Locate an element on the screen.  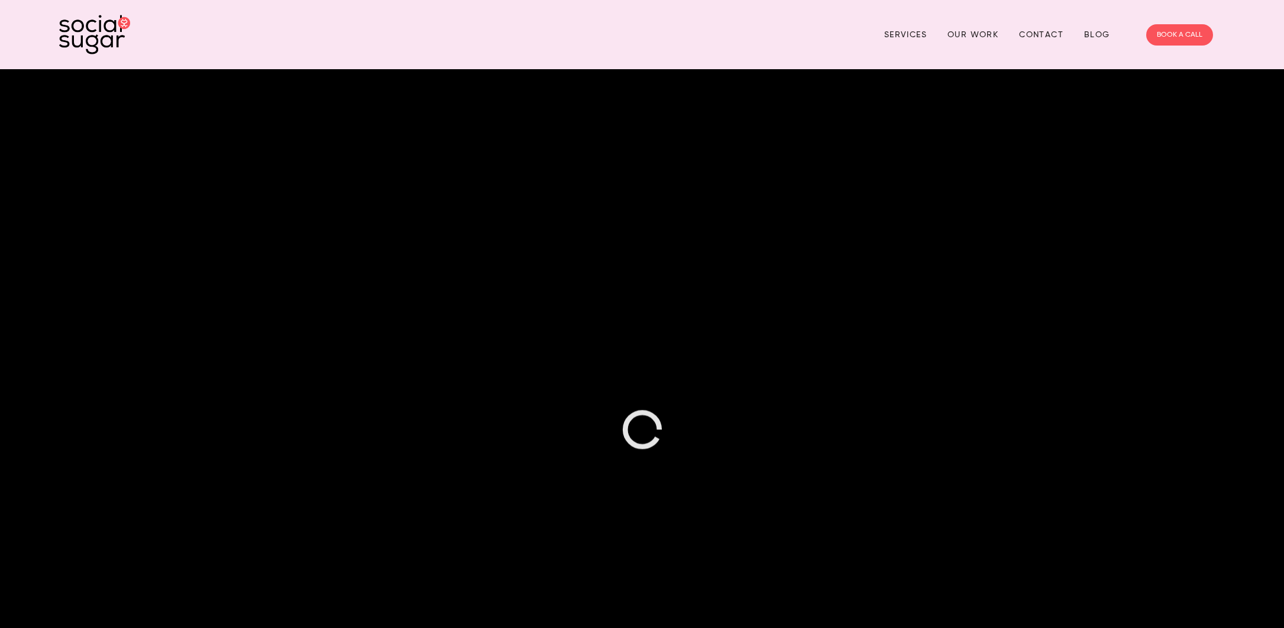
a: BOOK A CALL is located at coordinates (1179, 35).